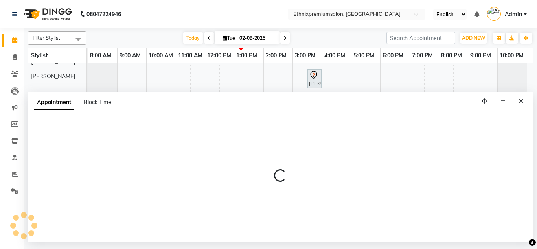  I want to click on a: 9:00 AM, so click(130, 55).